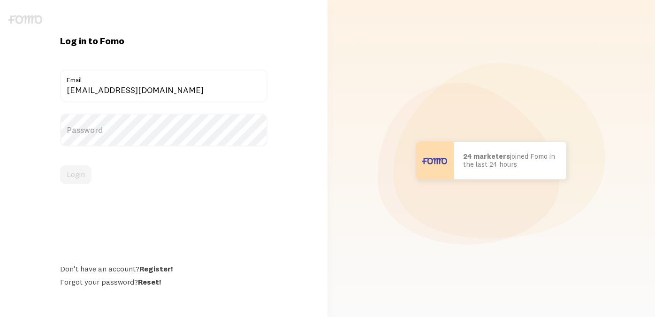 The width and height of the screenshot is (655, 317). I want to click on p: joined Fomo in the last 24 hours, so click(510, 160).